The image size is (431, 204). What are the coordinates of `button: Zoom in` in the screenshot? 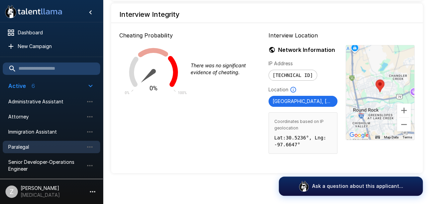 It's located at (404, 110).